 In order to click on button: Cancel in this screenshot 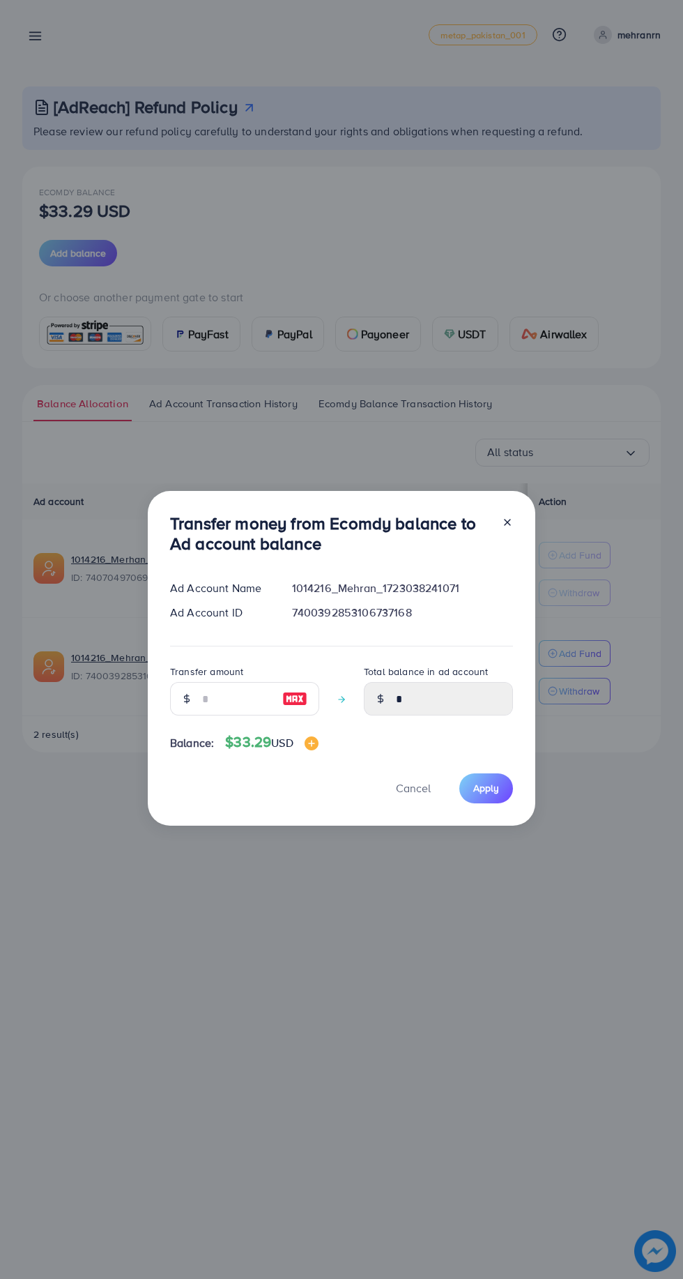, I will do `click(413, 788)`.